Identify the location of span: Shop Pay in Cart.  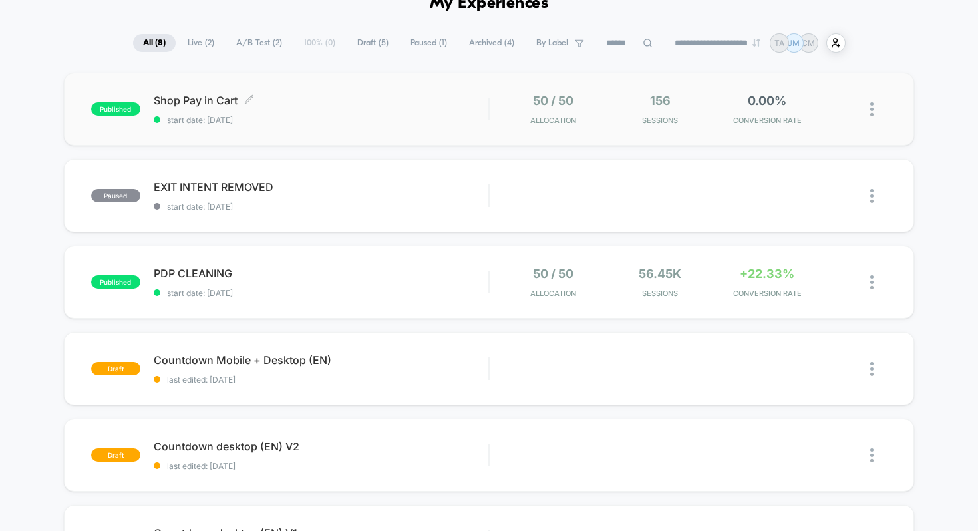
(321, 101).